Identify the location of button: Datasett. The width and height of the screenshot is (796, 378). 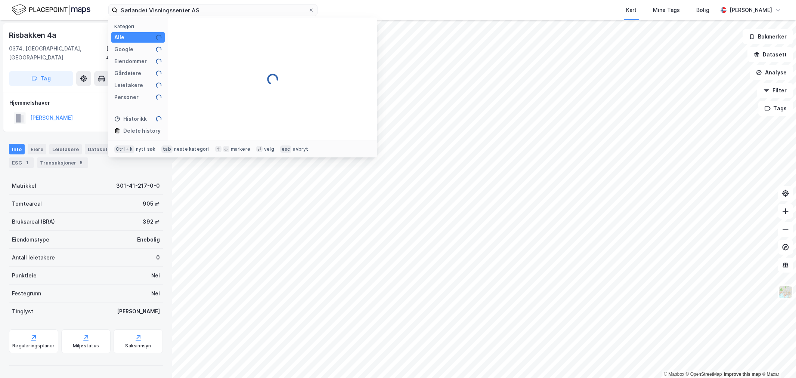
(770, 55).